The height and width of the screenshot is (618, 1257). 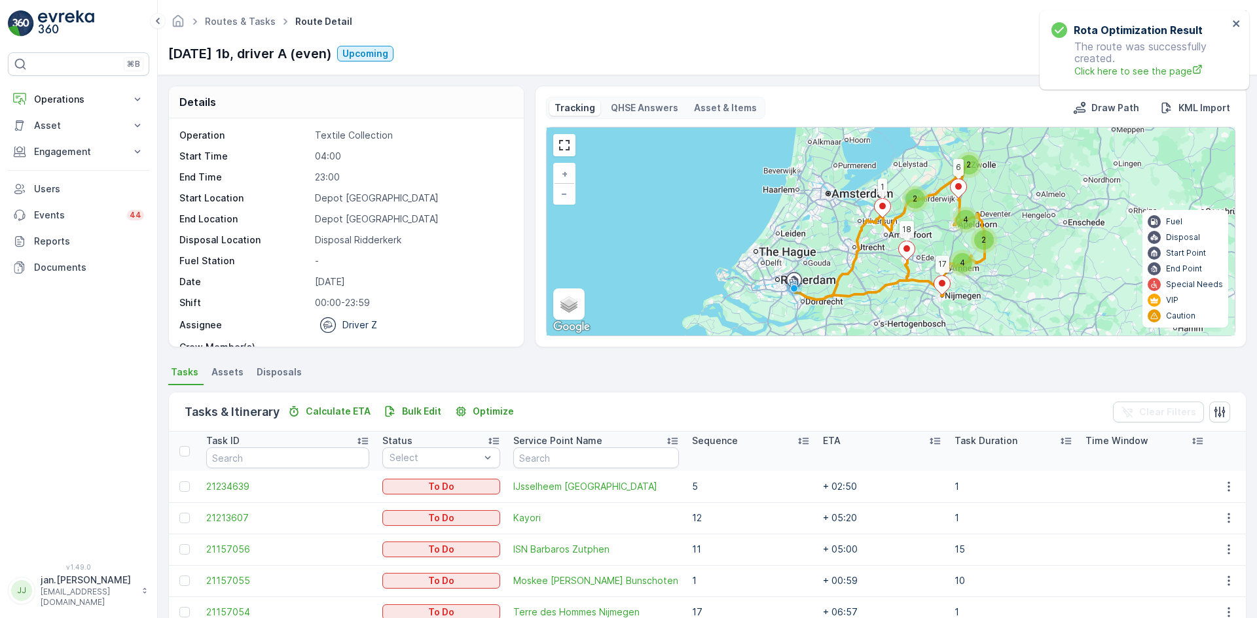 What do you see at coordinates (227, 372) in the screenshot?
I see `span: Assets` at bounding box center [227, 372].